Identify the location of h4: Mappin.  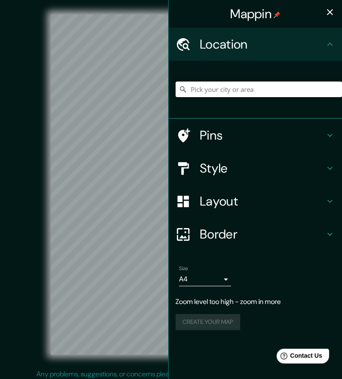
(255, 14).